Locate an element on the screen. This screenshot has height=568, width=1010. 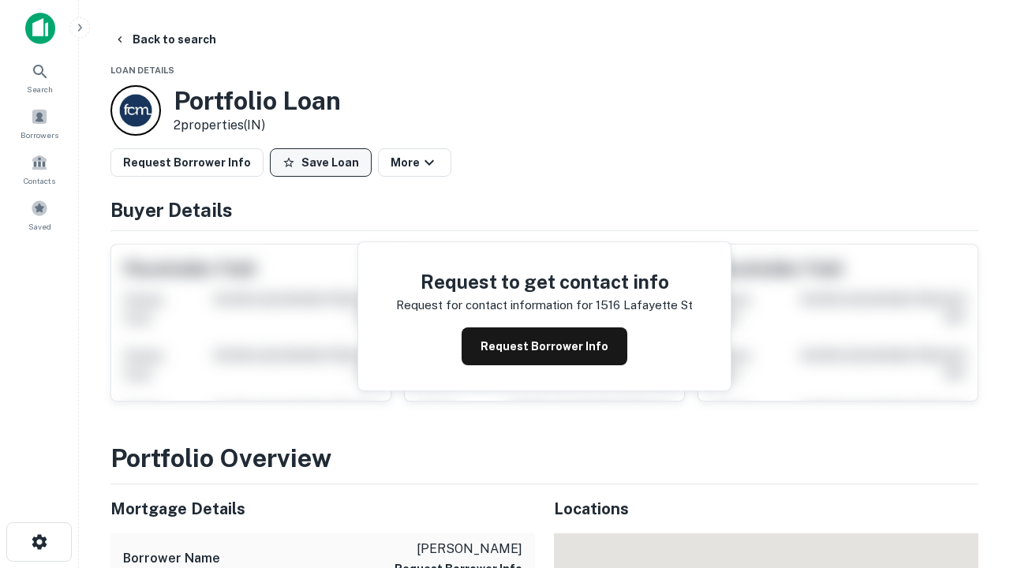
a: Search is located at coordinates (39, 77).